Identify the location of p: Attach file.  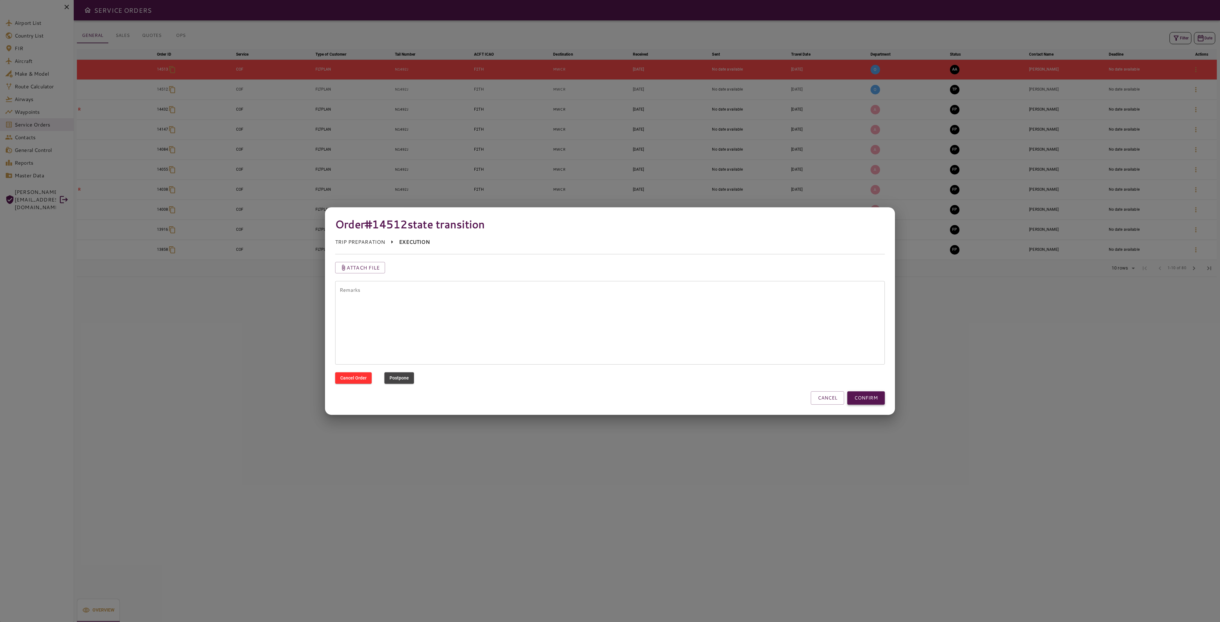
(363, 268).